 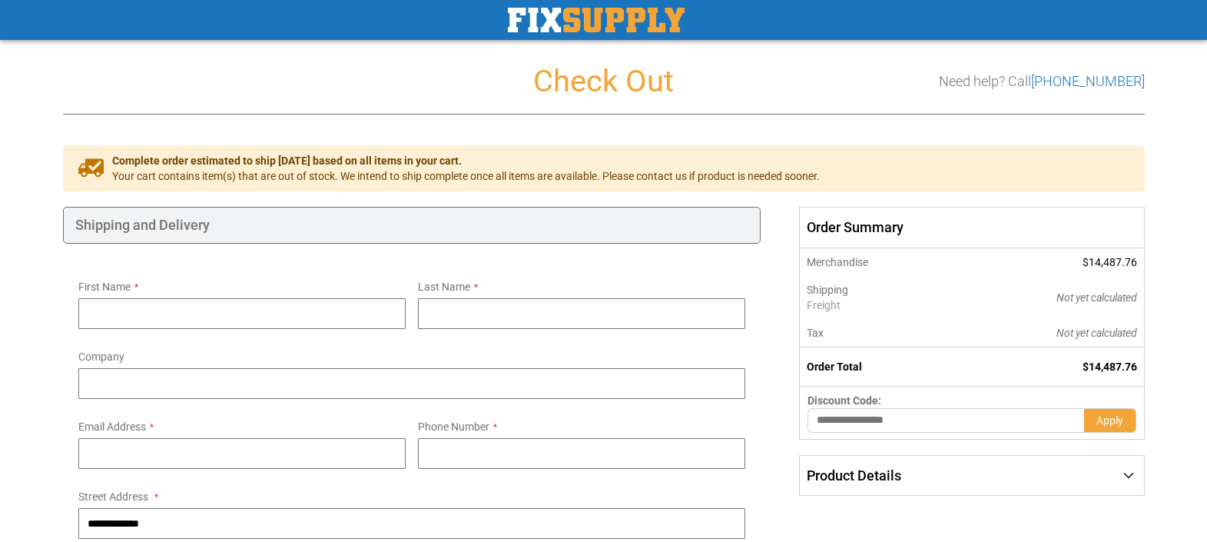 I want to click on div: Shipping and Delivery, so click(x=412, y=225).